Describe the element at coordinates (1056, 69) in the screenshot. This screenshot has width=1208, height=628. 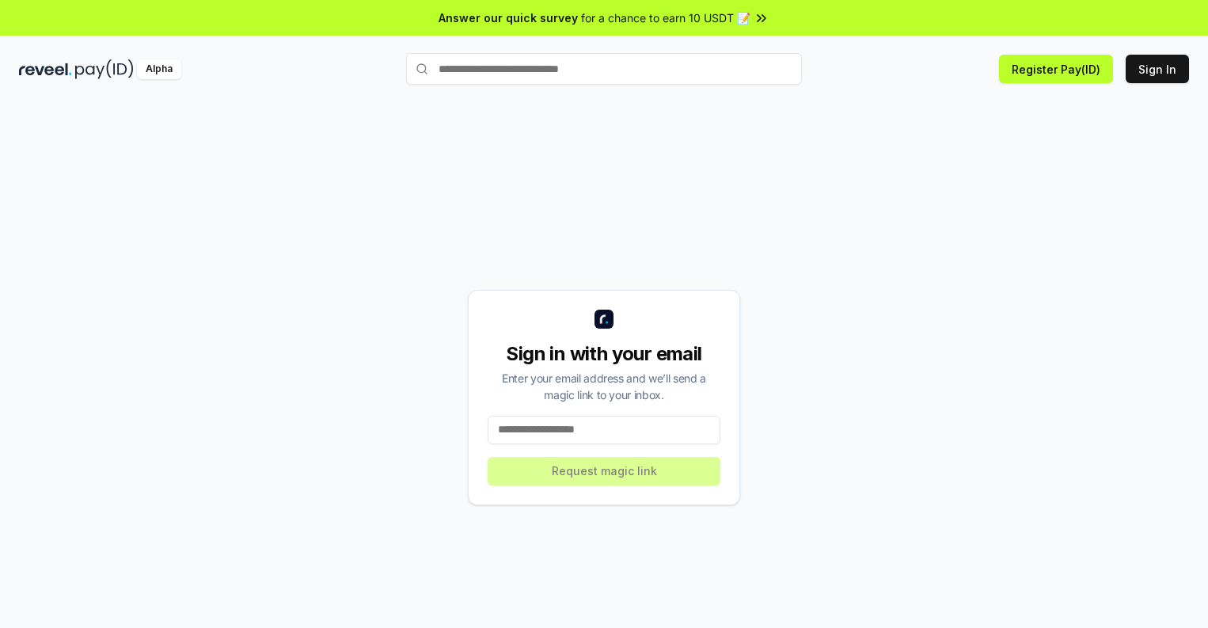
I see `button: Register Pay(ID)` at that location.